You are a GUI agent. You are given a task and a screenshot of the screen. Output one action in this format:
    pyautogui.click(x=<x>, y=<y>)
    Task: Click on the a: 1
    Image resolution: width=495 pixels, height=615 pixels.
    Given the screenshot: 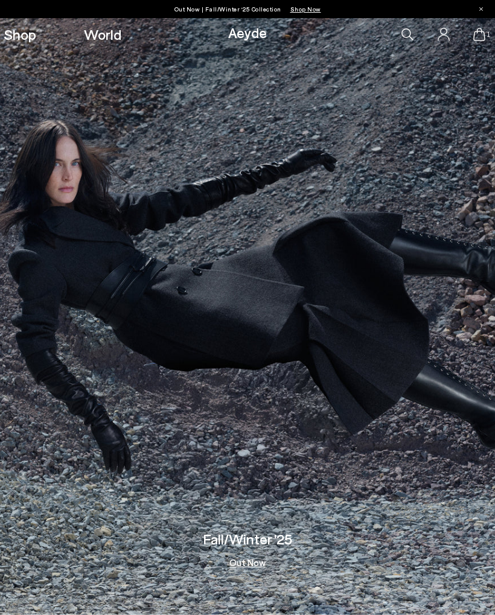 What is the action you would take?
    pyautogui.click(x=479, y=34)
    